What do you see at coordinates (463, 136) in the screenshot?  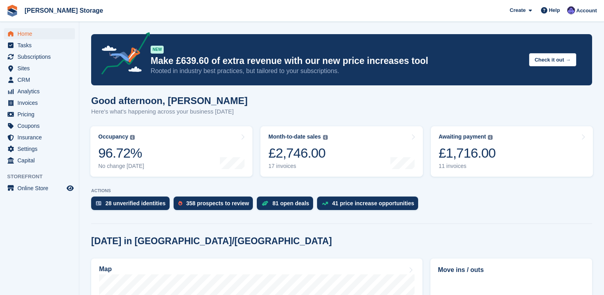 I see `div: Awaiting payment` at bounding box center [463, 136].